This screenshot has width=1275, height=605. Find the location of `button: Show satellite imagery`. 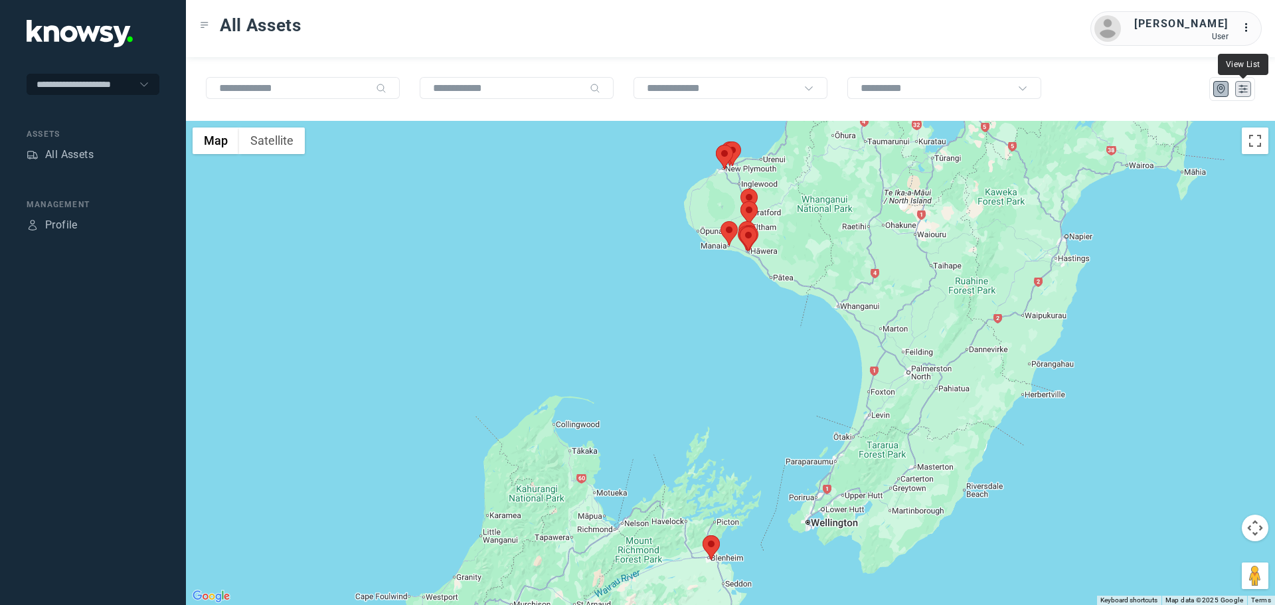

button: Show satellite imagery is located at coordinates (272, 141).